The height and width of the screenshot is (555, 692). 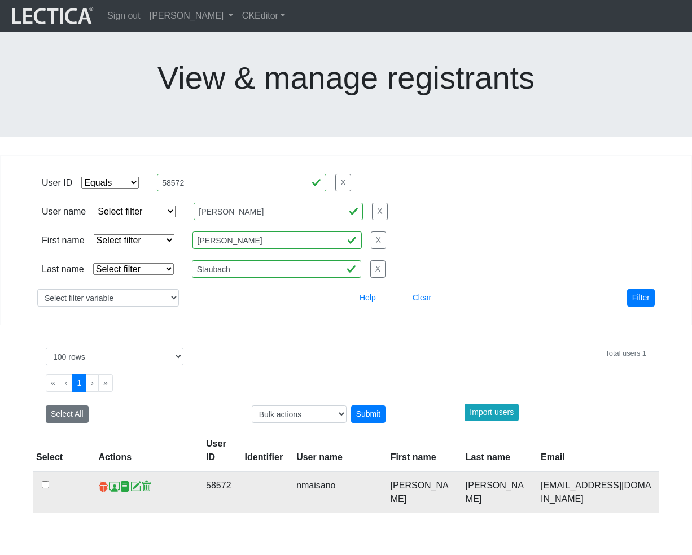 What do you see at coordinates (135, 486) in the screenshot?
I see `span: account update` at bounding box center [135, 486].